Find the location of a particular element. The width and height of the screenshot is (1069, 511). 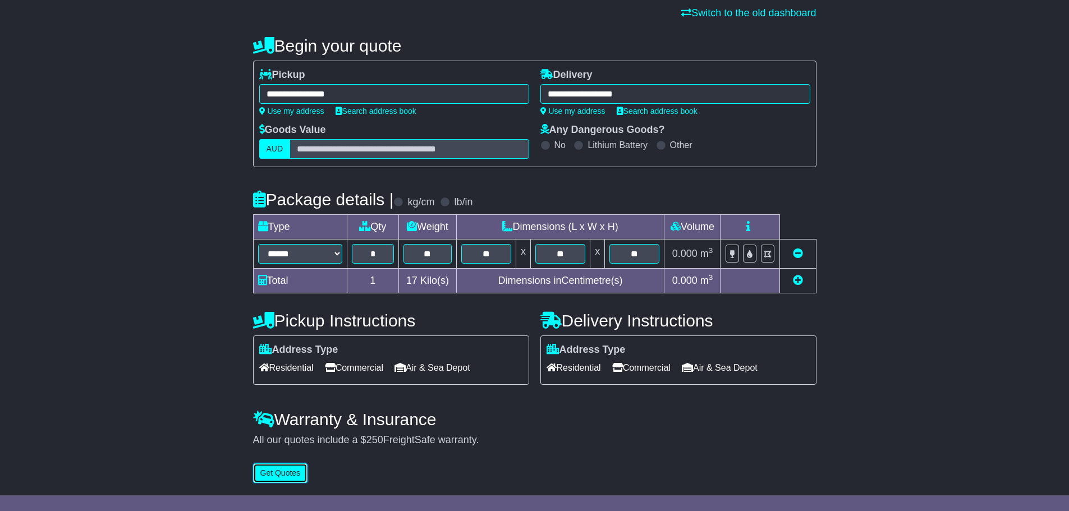

h4: Delivery Instructions is located at coordinates (678, 320).